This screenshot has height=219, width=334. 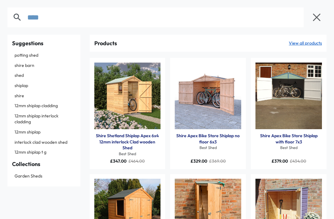 What do you see at coordinates (128, 142) in the screenshot?
I see `div: Shire Shetland Shiplap Apex 6x4 12mm interlock Clad wooden Shed` at bounding box center [128, 142].